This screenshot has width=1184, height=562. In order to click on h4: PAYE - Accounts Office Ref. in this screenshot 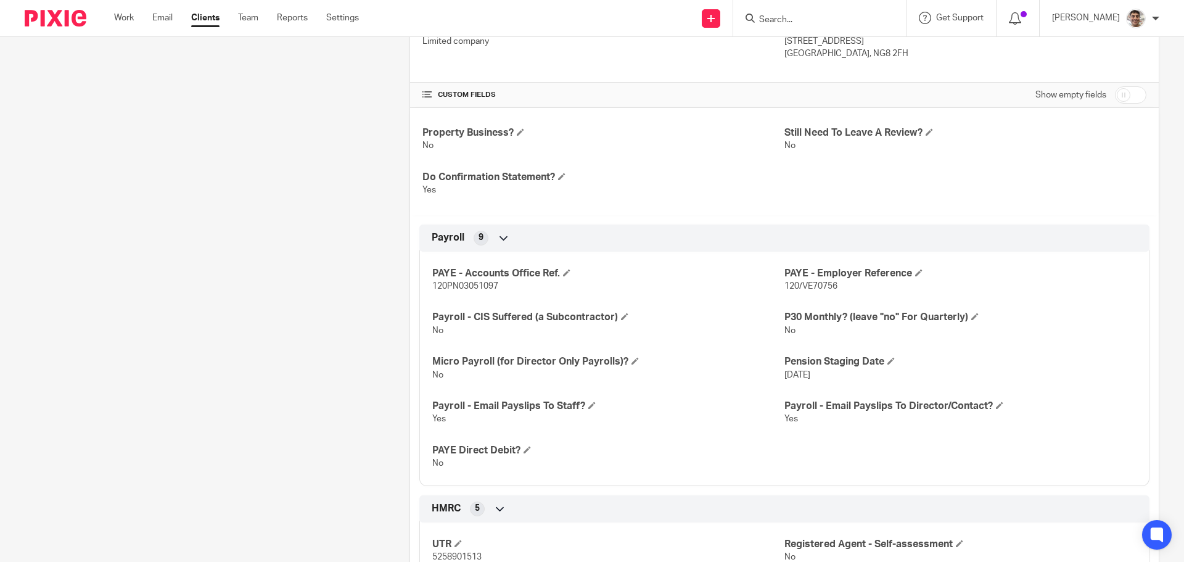, I will do `click(608, 273)`.